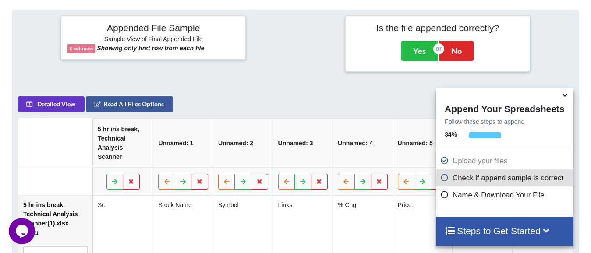  I want to click on b: 34 %, so click(450, 134).